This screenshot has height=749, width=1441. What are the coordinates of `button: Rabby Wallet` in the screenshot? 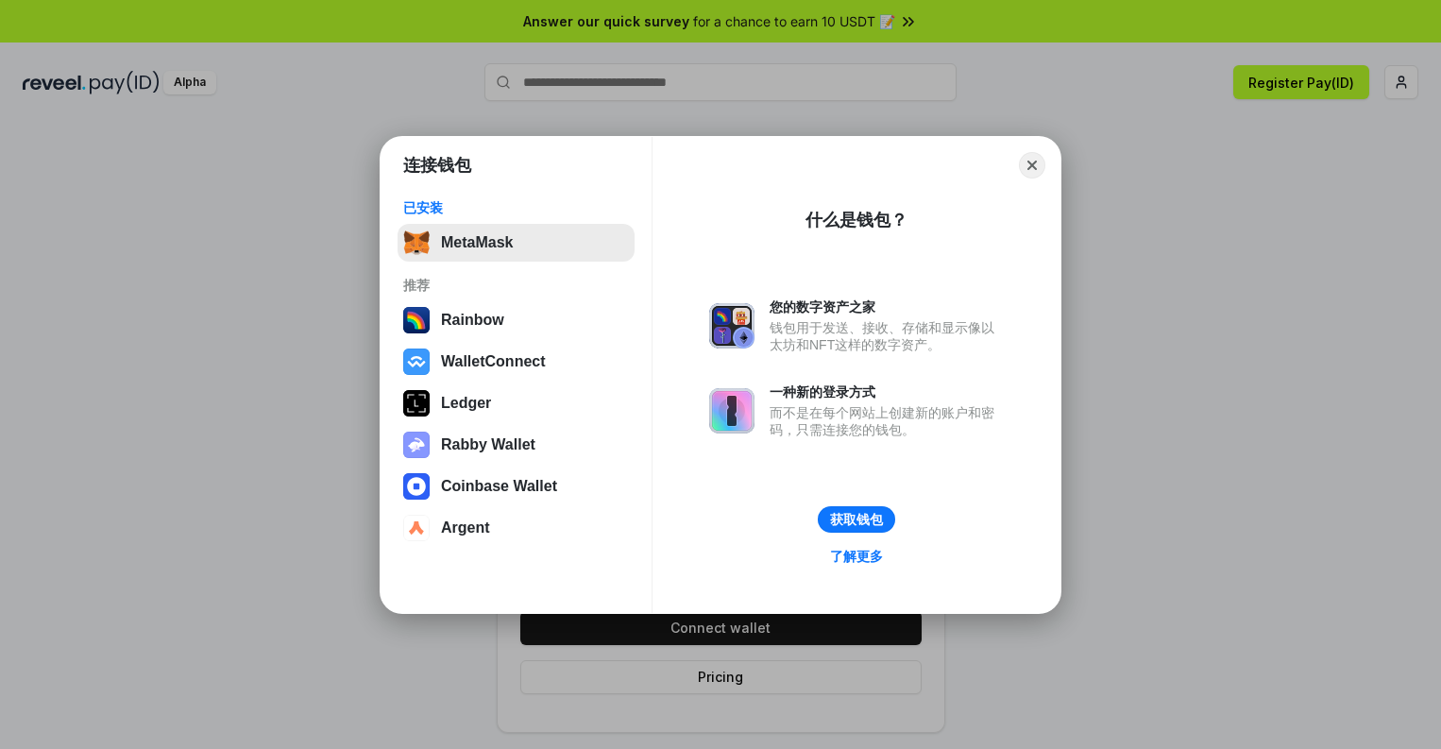 It's located at (516, 445).